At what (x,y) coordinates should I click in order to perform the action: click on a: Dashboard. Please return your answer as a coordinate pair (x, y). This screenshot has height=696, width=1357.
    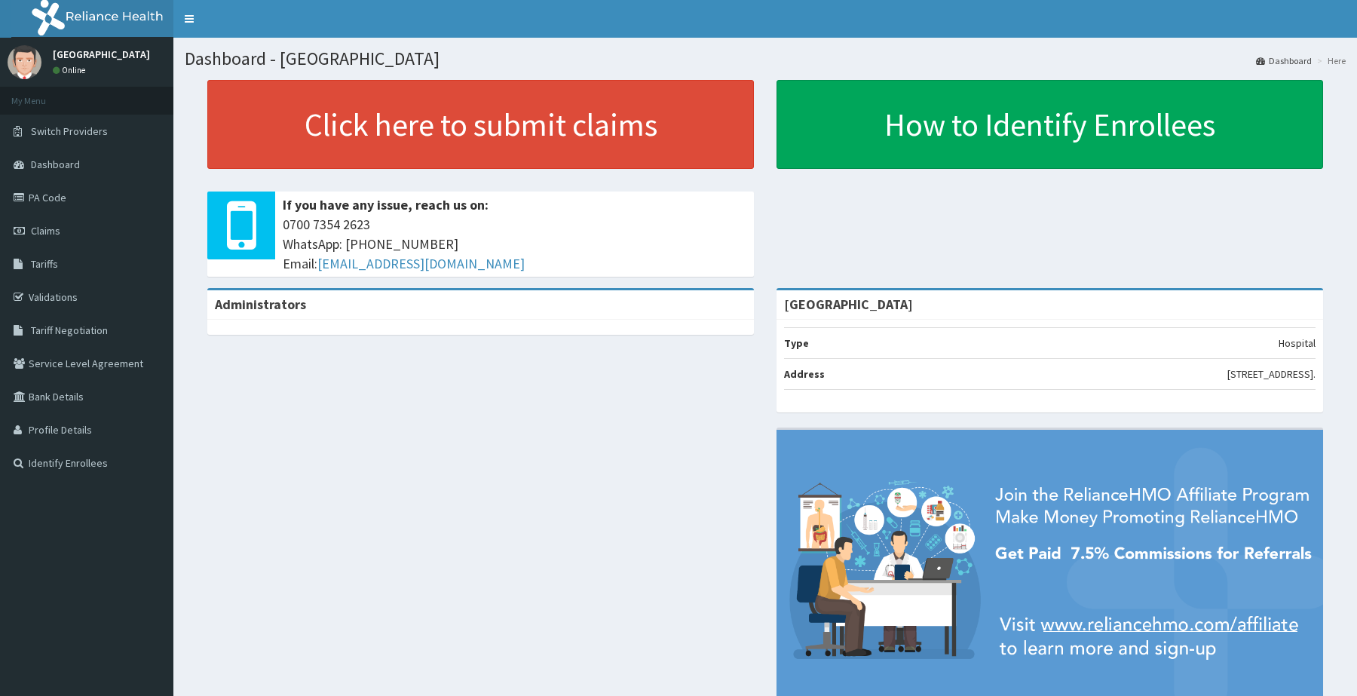
    Looking at the image, I should click on (1284, 60).